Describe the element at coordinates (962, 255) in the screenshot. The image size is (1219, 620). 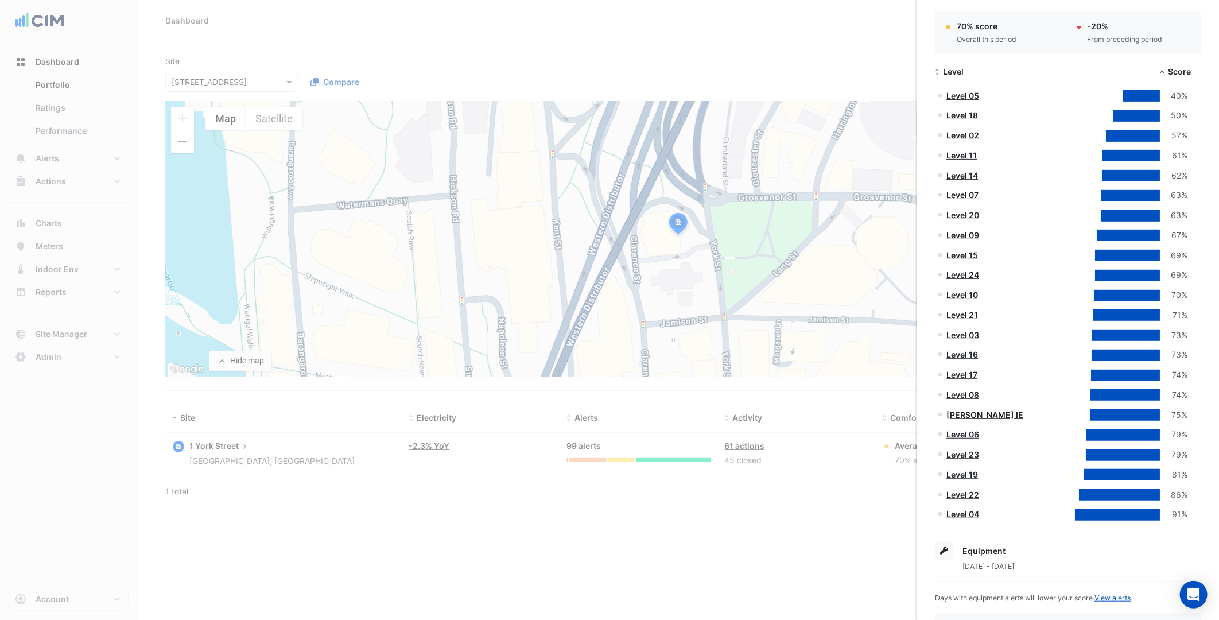
I see `a: Level 15` at that location.